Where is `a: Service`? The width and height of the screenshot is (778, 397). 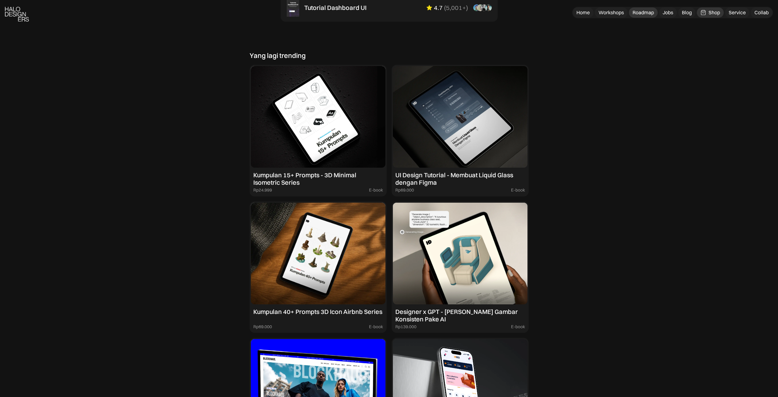
a: Service is located at coordinates (737, 12).